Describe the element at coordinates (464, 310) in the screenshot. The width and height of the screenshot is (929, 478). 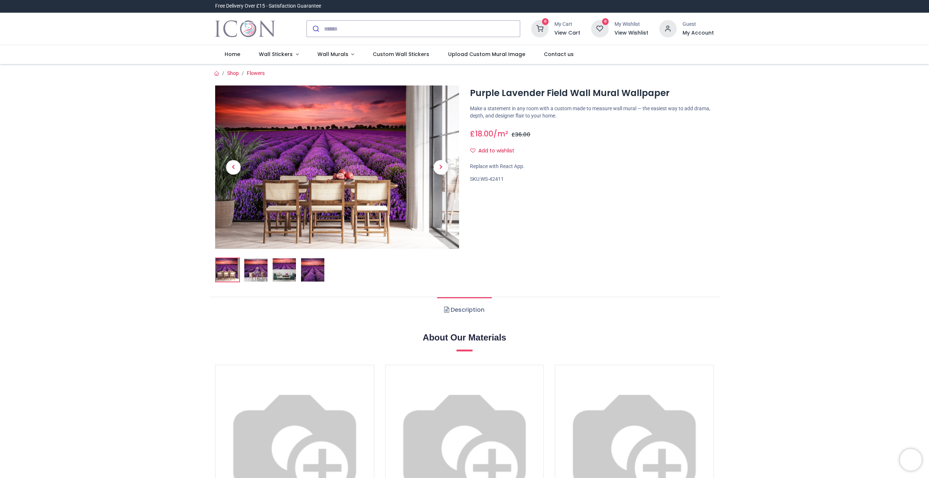
I see `a: Description` at that location.